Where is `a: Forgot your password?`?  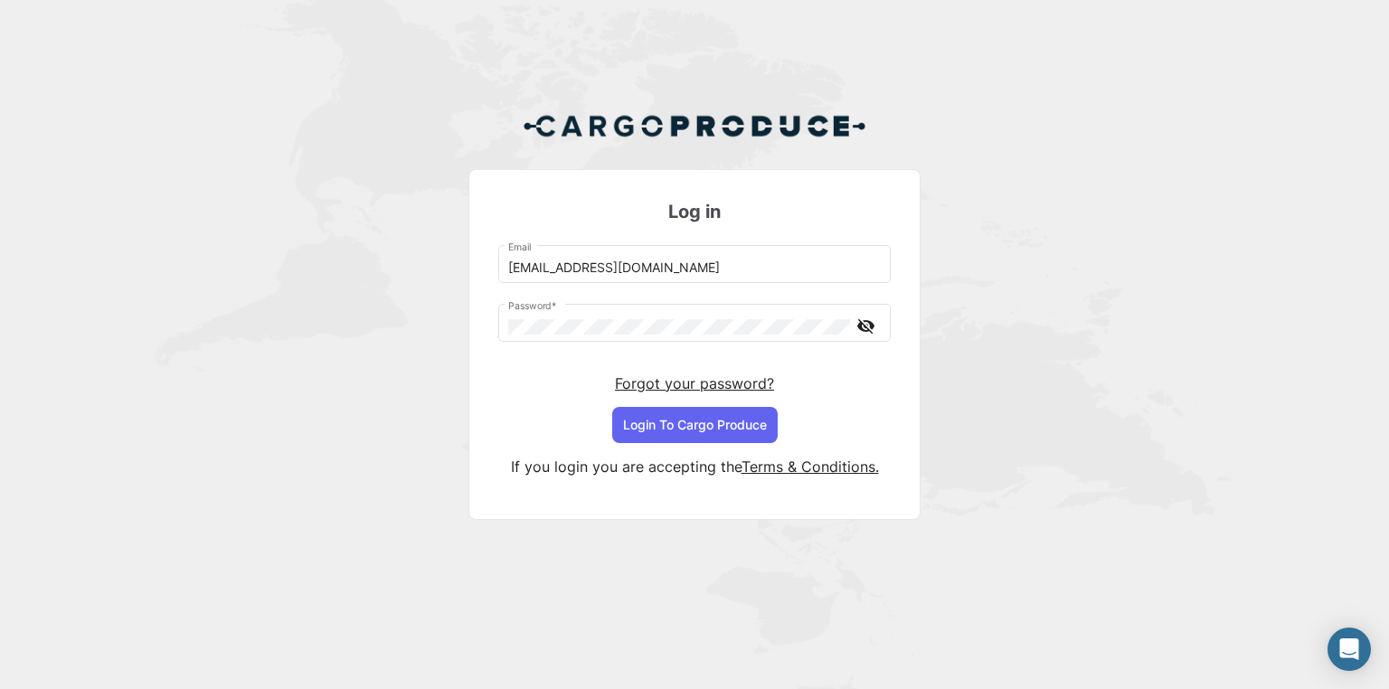
a: Forgot your password? is located at coordinates (694, 383).